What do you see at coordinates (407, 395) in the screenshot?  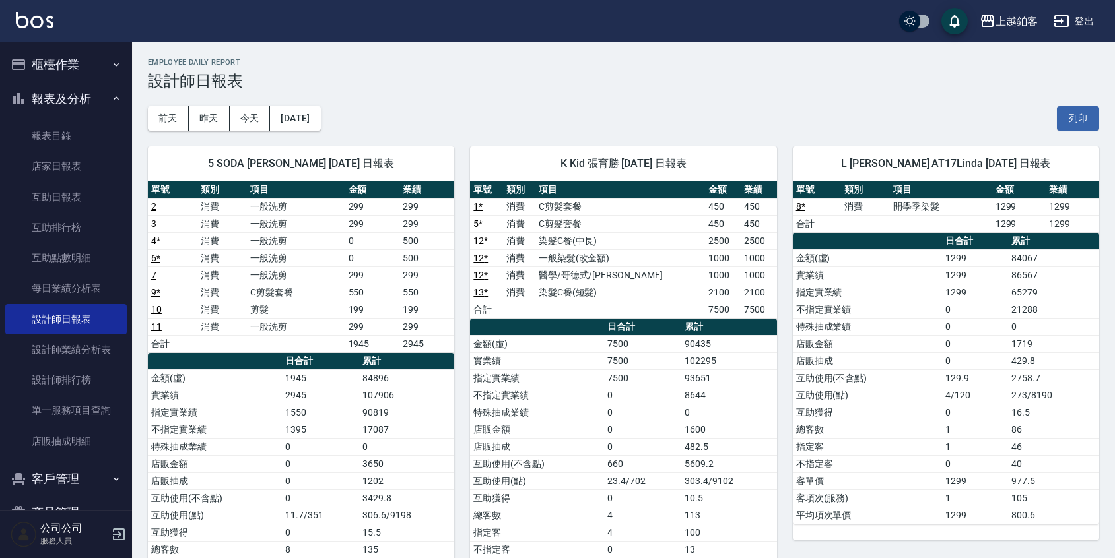 I see `td: 107906` at bounding box center [407, 395].